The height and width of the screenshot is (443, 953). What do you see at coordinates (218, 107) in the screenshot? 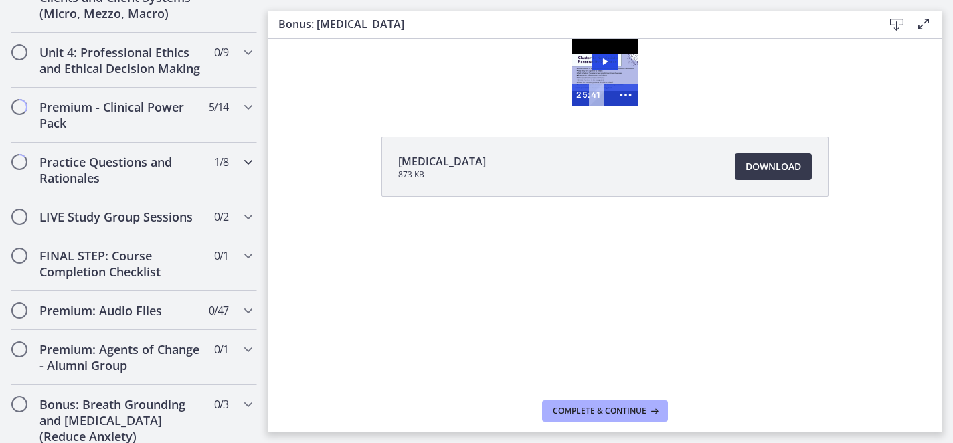
I see `span: 5 / 14` at bounding box center [218, 107].